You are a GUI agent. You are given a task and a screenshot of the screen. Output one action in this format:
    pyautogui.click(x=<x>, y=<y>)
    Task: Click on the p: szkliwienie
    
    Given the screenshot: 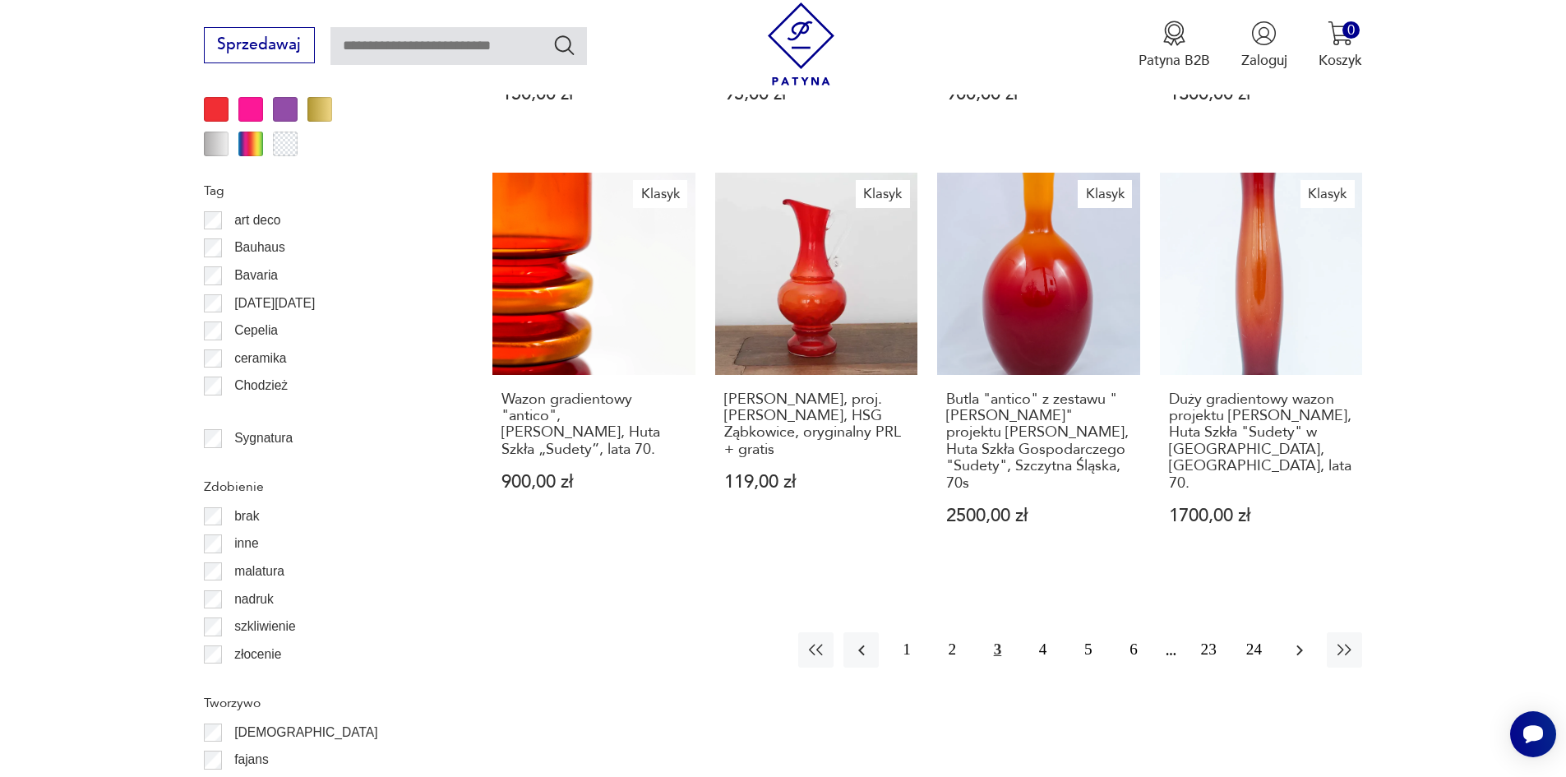 What is the action you would take?
    pyautogui.click(x=265, y=627)
    